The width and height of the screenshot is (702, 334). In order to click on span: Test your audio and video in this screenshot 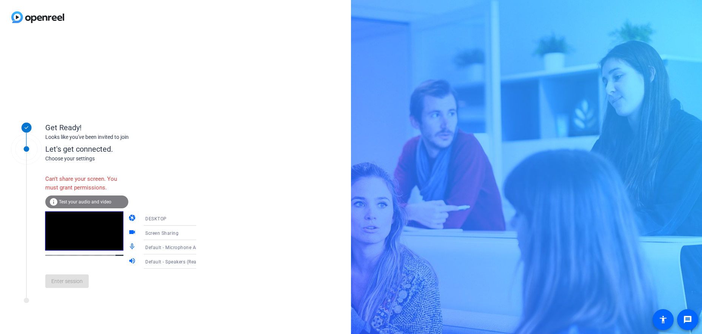, I will do `click(85, 202)`.